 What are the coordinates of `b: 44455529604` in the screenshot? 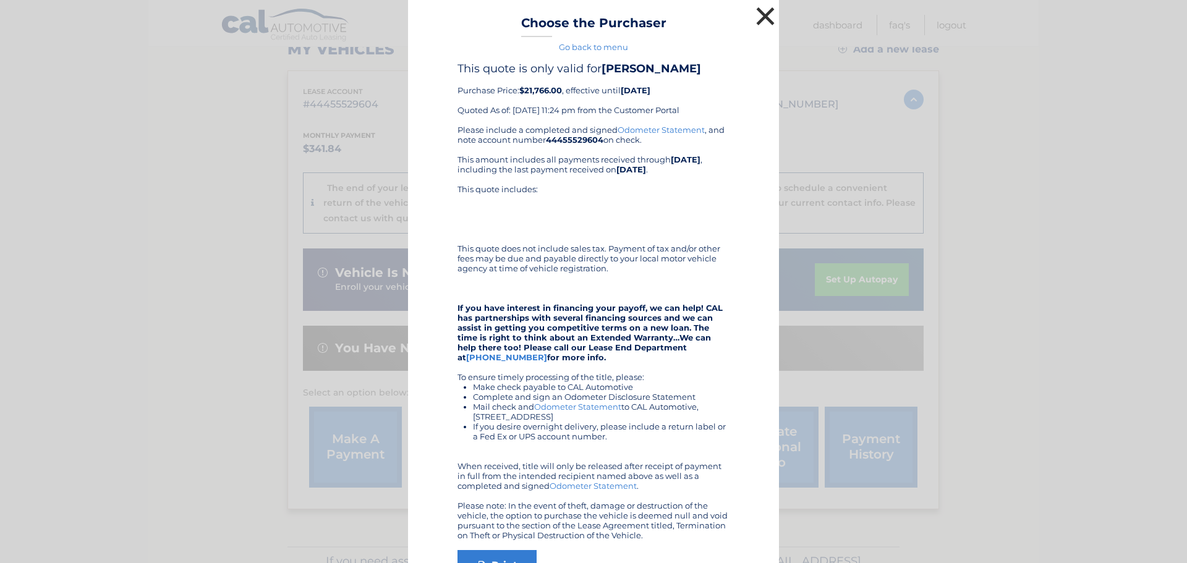 It's located at (574, 140).